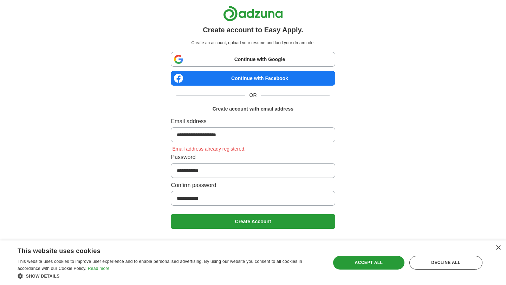 The width and height of the screenshot is (506, 285). What do you see at coordinates (253, 30) in the screenshot?
I see `h1: Create account to Easy Apply.` at bounding box center [253, 30].